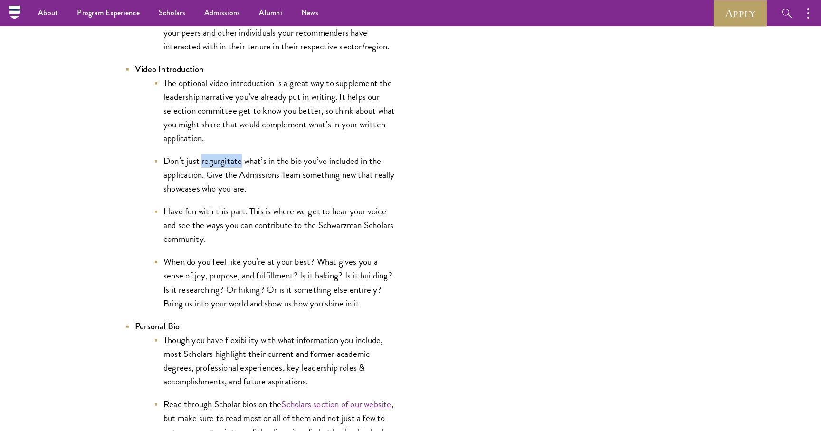 The image size is (821, 431). Describe the element at coordinates (157, 326) in the screenshot. I see `strong: Personal Bio` at that location.